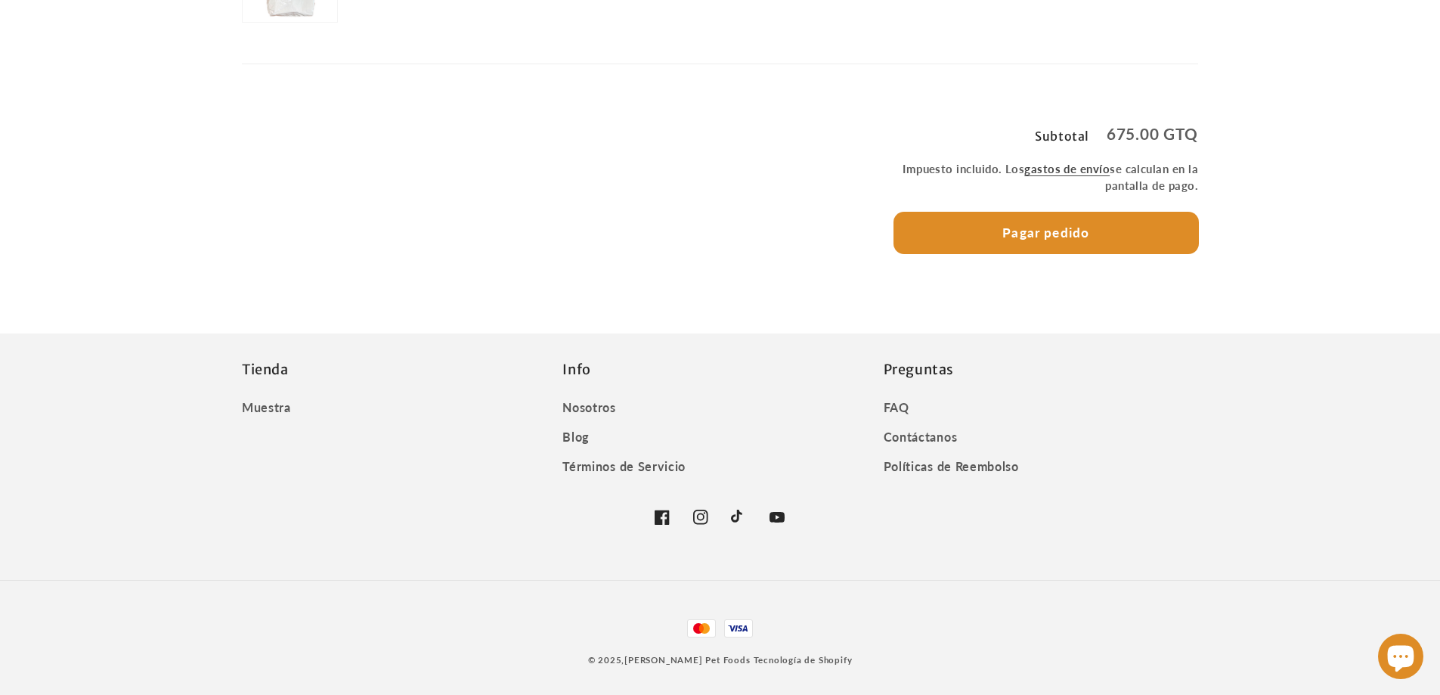  What do you see at coordinates (623, 466) in the screenshot?
I see `a: Términos de Servicio` at bounding box center [623, 466].